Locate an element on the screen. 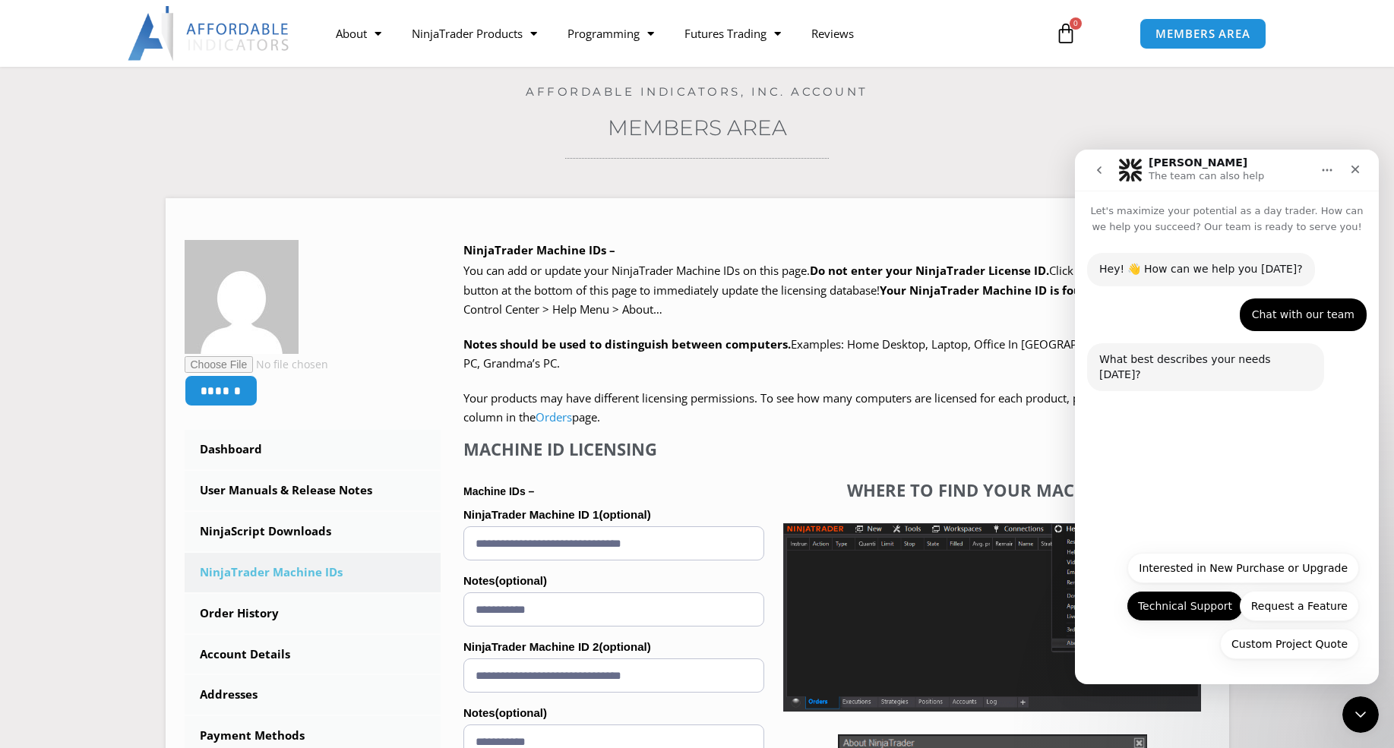 The image size is (1394, 748). button: Custom Project Quote is located at coordinates (214, 494).